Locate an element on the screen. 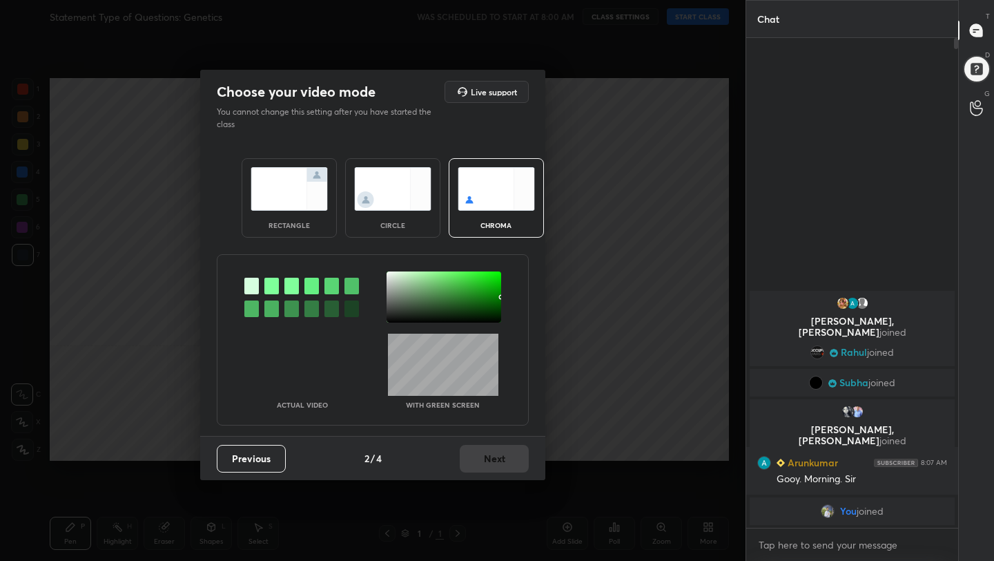 This screenshot has height=561, width=994. p: Actual Video is located at coordinates (302, 405).